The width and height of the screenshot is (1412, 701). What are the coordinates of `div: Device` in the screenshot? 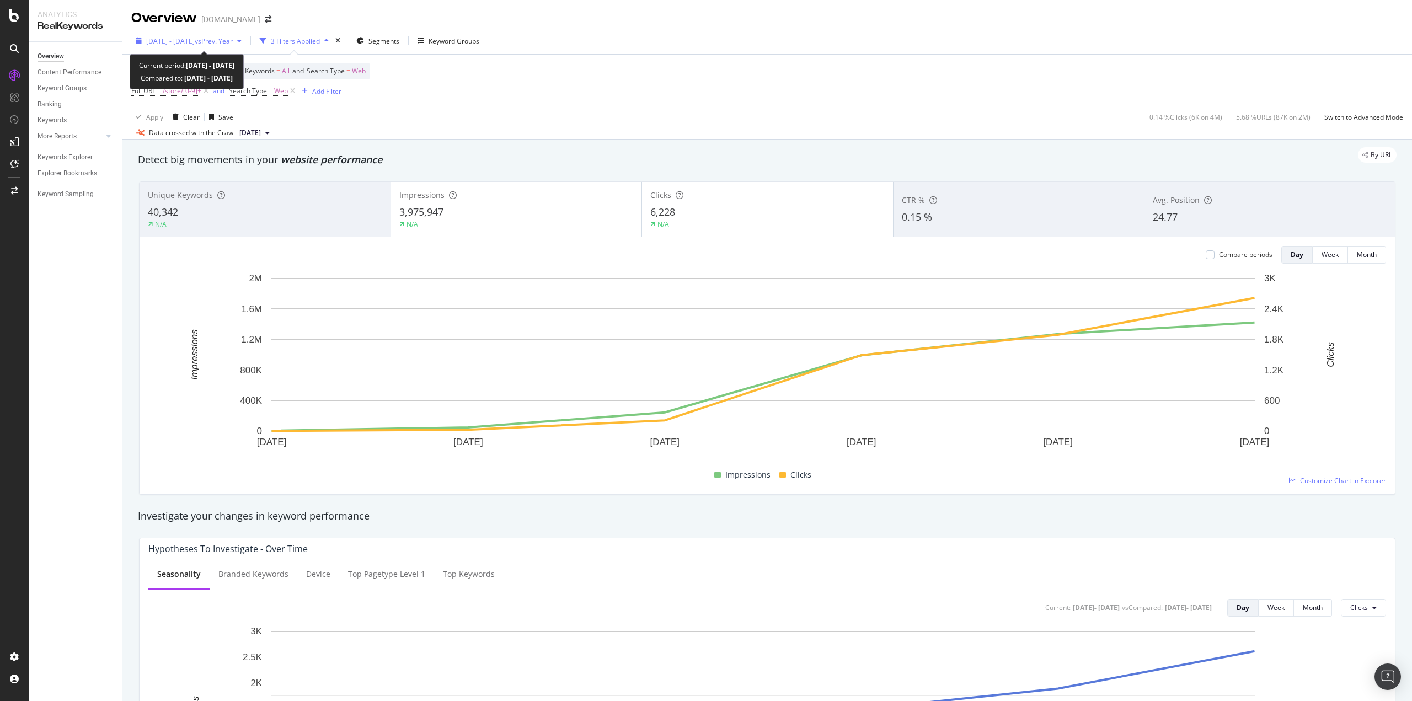 It's located at (318, 574).